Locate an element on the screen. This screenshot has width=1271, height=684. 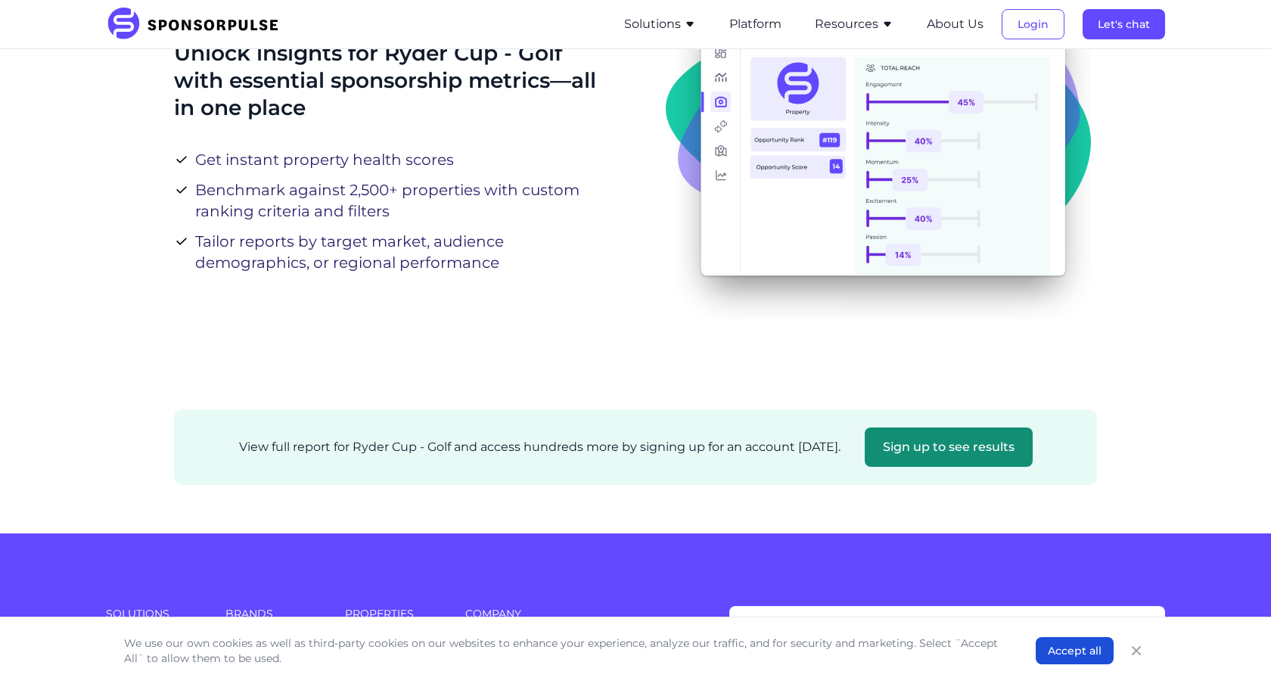
img: SponsorPulse is located at coordinates (197, 24).